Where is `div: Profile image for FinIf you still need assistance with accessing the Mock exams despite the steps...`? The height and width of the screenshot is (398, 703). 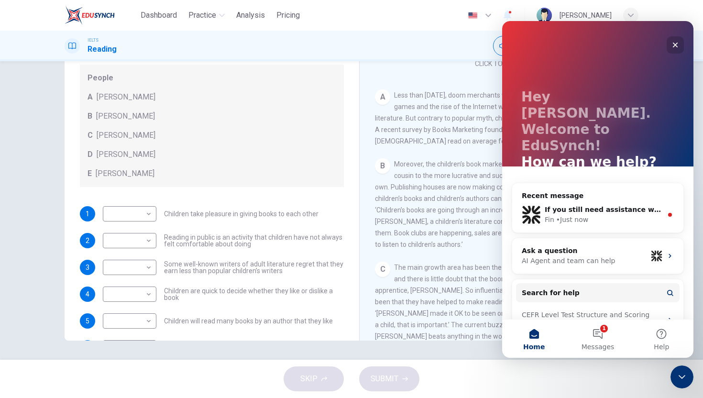
div: Profile image for FinIf you still need assistance with accessing the Mock exams despite the steps... is located at coordinates (96, 194).